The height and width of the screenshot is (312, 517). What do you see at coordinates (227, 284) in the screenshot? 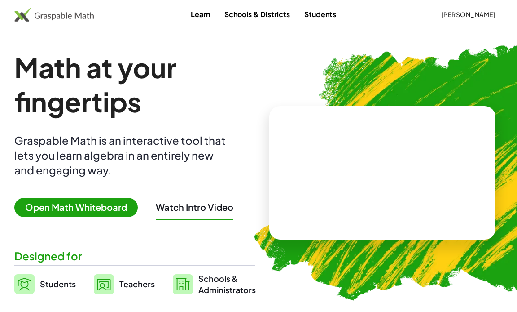
I see `span: Schools & Administrators` at bounding box center [227, 284].